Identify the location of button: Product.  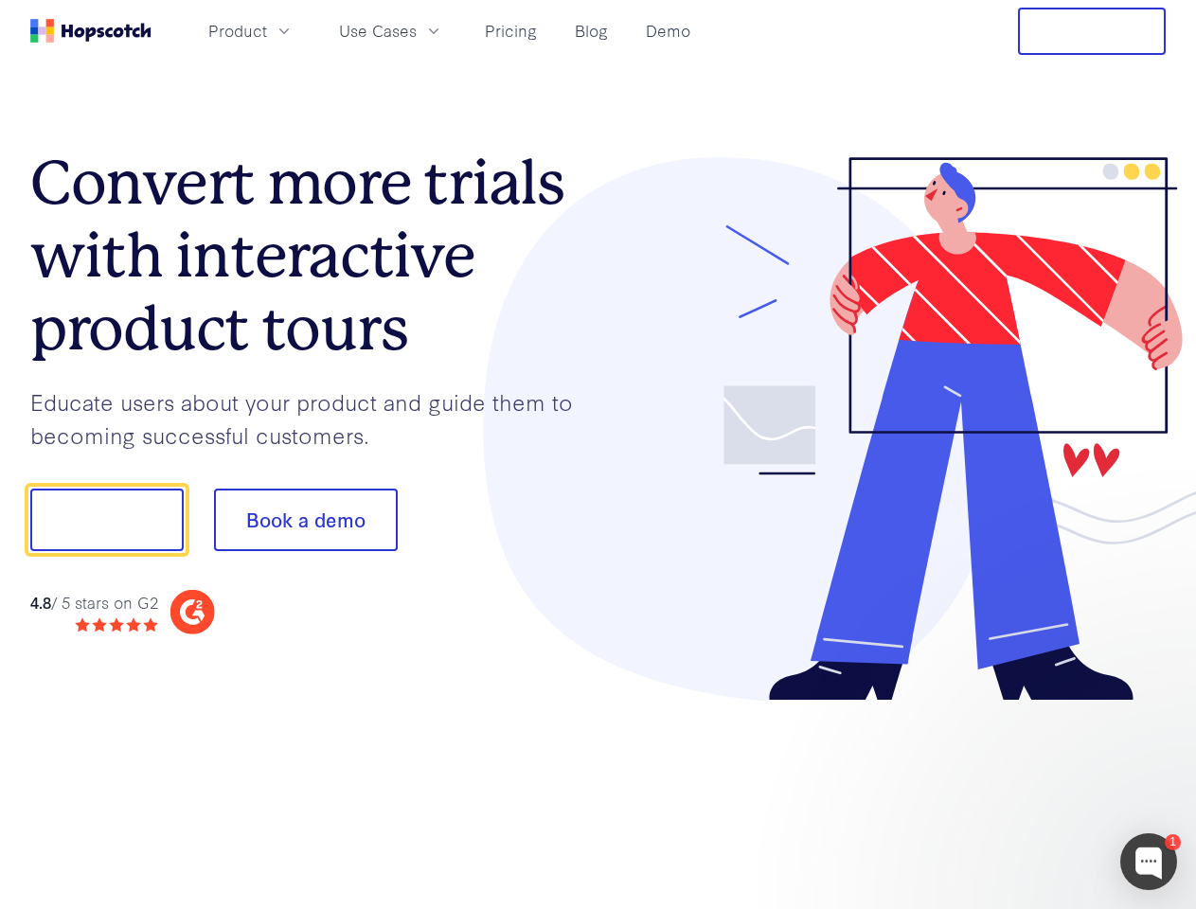
(251, 30).